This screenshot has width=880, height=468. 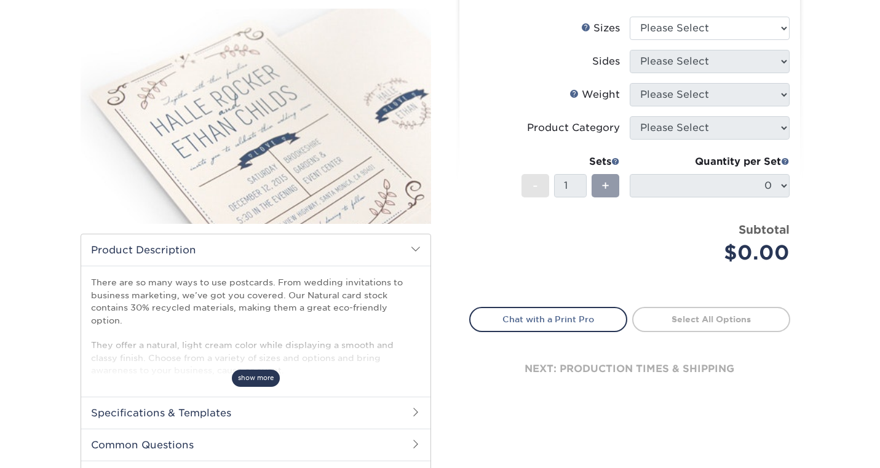 I want to click on h2: Specifications & Templates, so click(x=256, y=413).